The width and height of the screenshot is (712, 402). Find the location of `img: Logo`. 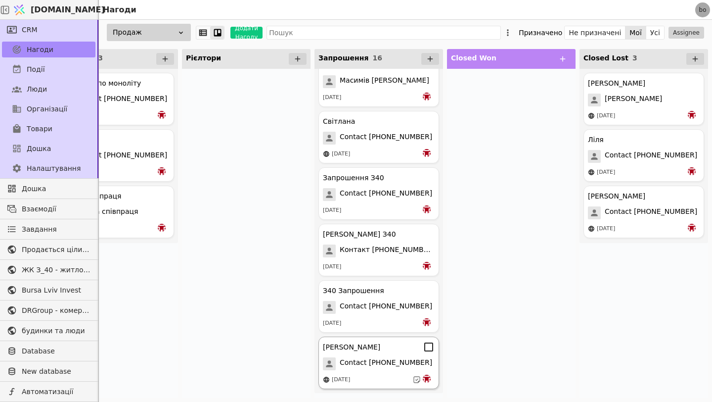

img: Logo is located at coordinates (19, 10).